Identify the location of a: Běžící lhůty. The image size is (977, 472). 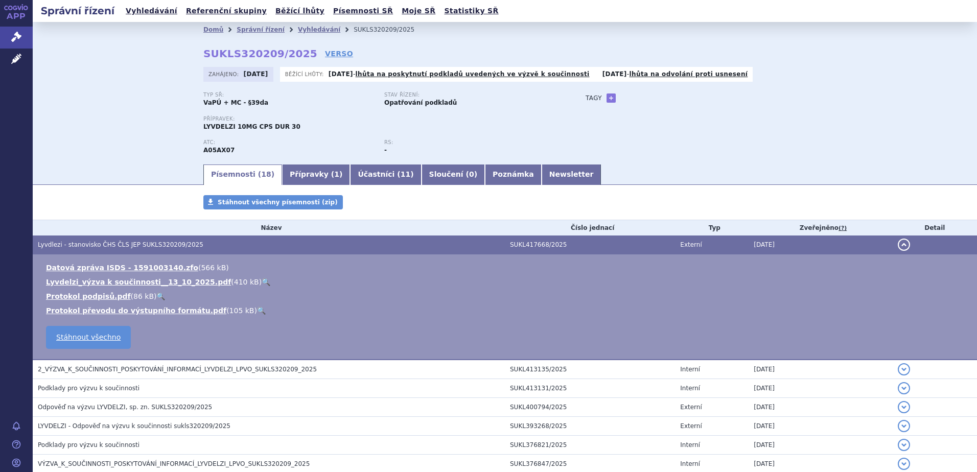
(300, 11).